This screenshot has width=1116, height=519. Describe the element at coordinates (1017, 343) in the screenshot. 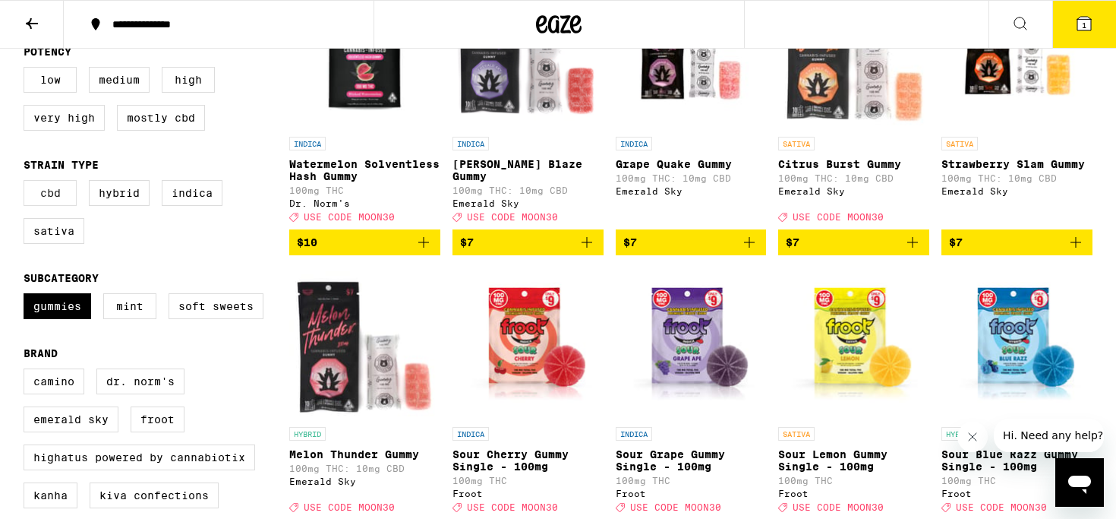

I see `img: Froot - Sour Blue Razz Gummy Single - 100mg` at that location.